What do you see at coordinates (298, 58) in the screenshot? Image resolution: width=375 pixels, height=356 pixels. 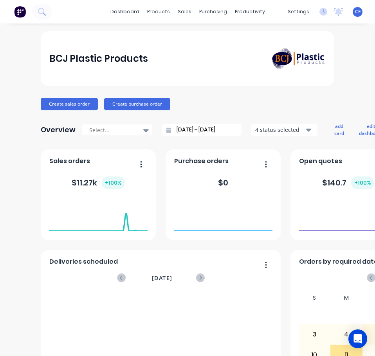 I see `img: BCJ Plastic Products` at bounding box center [298, 58].